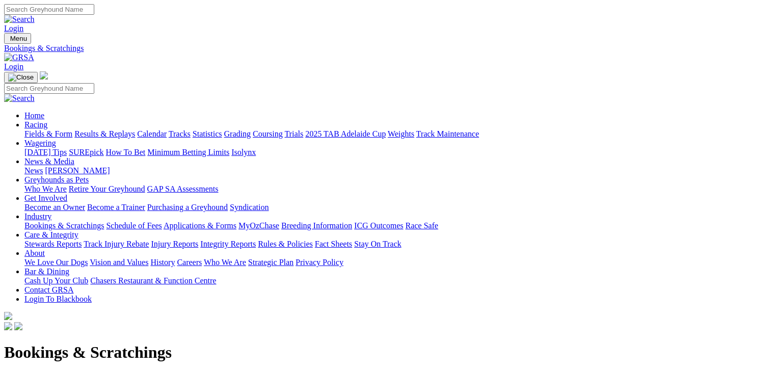 The height and width of the screenshot is (369, 768). Describe the element at coordinates (394, 171) in the screenshot. I see `div: News & Media` at that location.